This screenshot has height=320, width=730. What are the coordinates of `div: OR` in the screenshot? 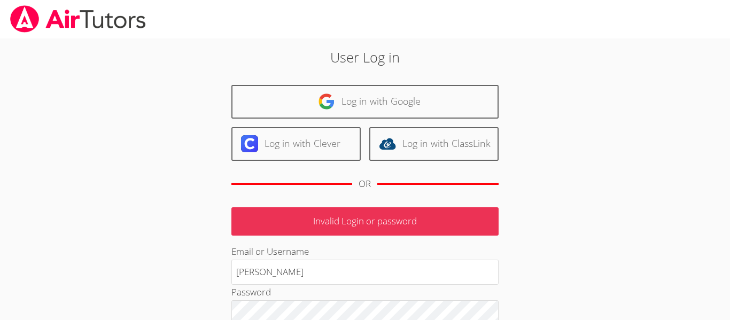 It's located at (365, 184).